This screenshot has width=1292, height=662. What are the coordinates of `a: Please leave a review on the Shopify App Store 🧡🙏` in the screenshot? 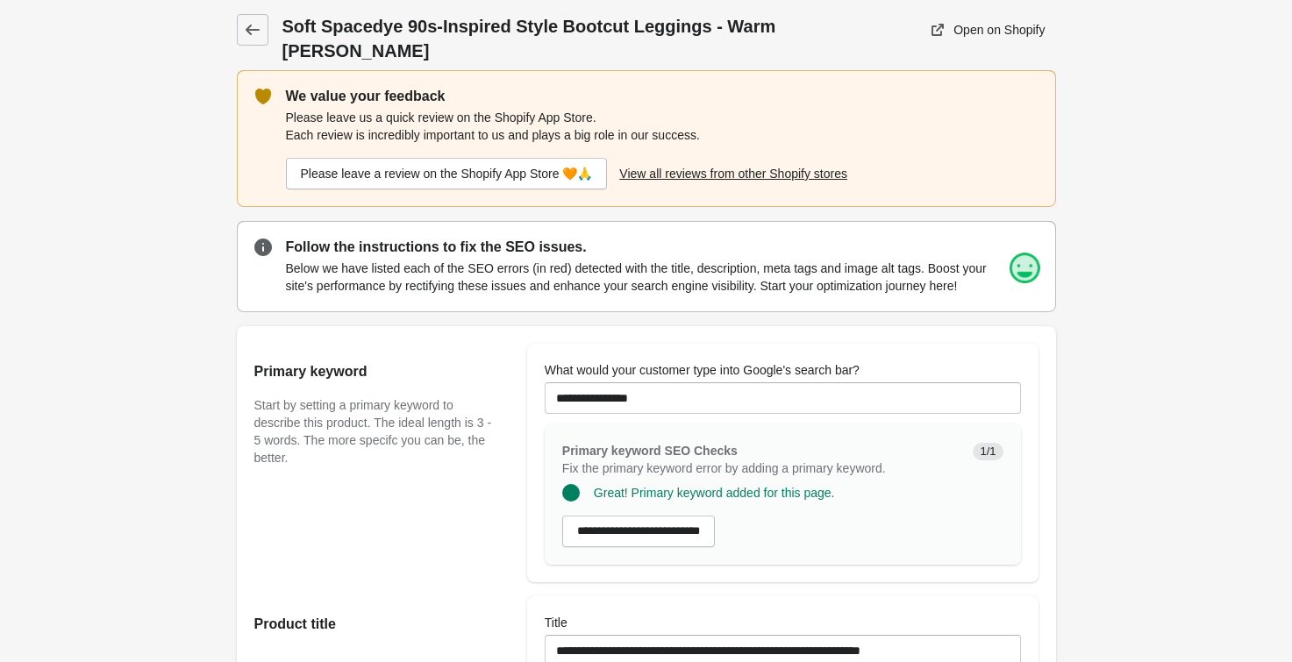 It's located at (446, 174).